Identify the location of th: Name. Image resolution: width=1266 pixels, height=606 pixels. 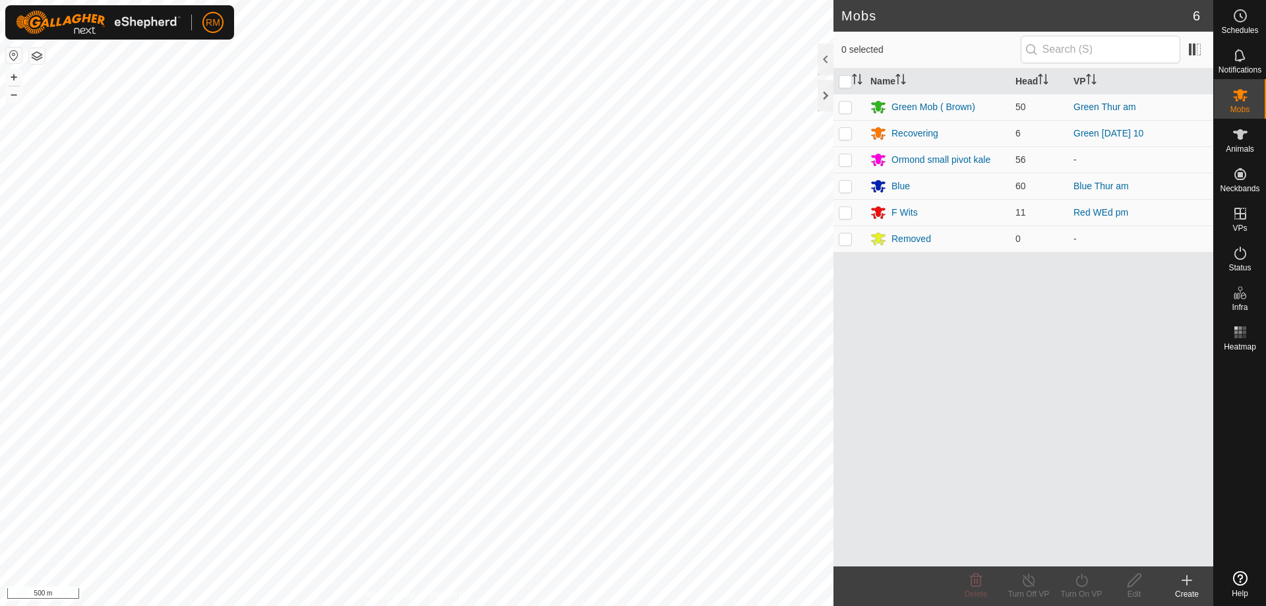
(938, 81).